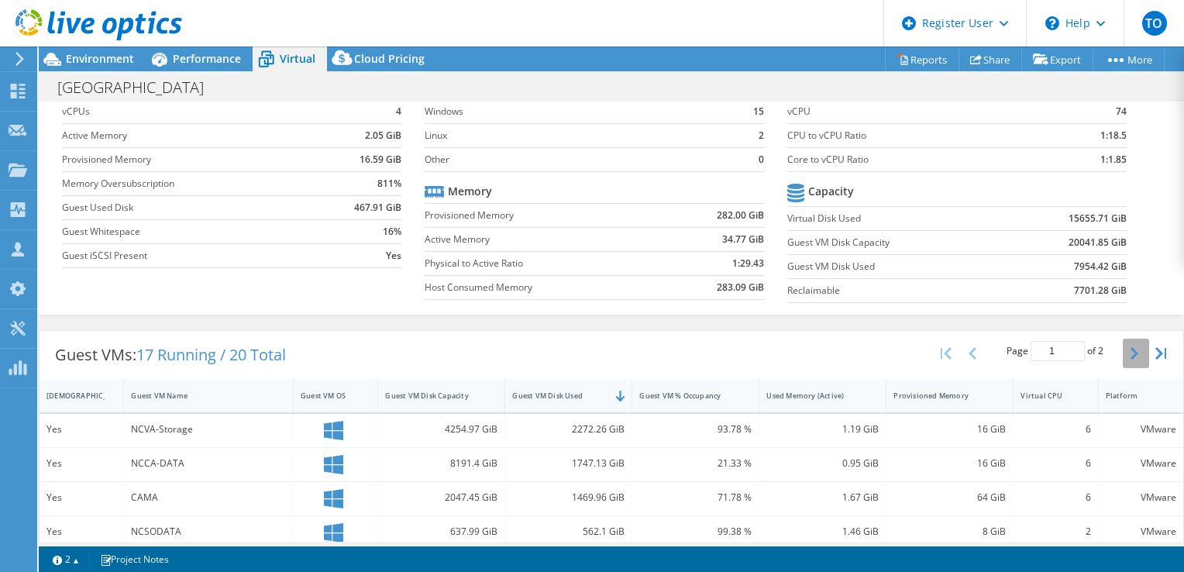 The image size is (1184, 572). I want to click on div: 2, so click(1056, 532).